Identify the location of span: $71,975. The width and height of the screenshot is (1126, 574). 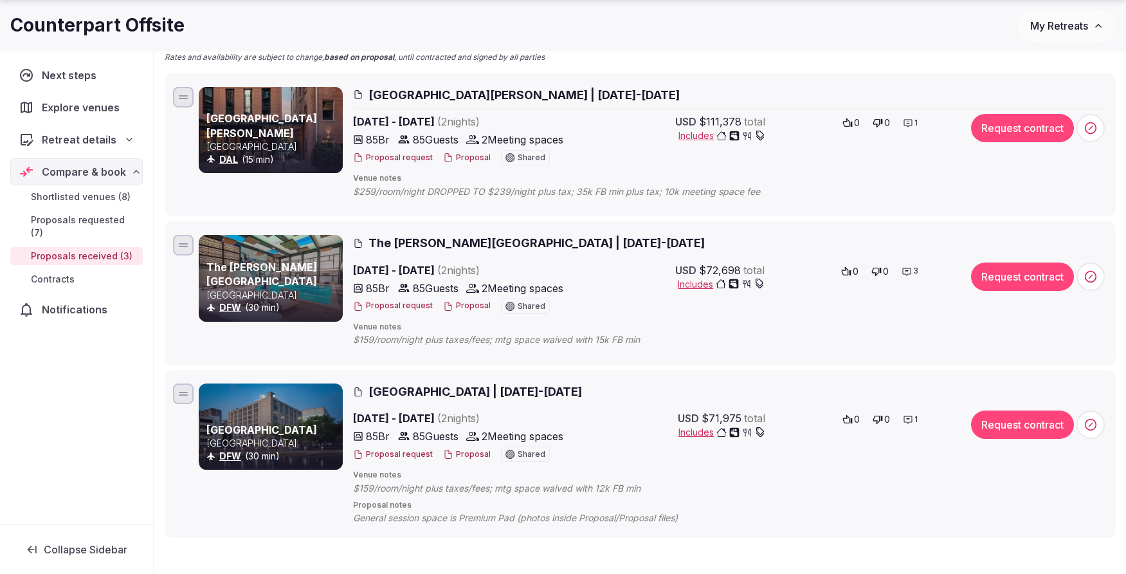
(722, 418).